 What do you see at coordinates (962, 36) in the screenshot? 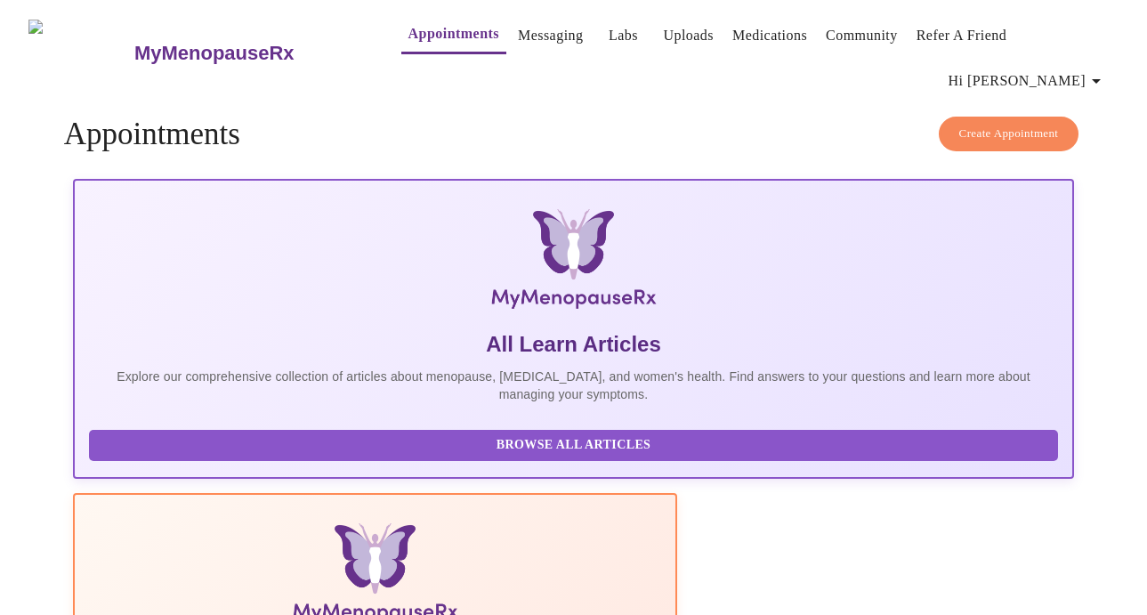
I see `button: Refer a Friend` at bounding box center [962, 36].